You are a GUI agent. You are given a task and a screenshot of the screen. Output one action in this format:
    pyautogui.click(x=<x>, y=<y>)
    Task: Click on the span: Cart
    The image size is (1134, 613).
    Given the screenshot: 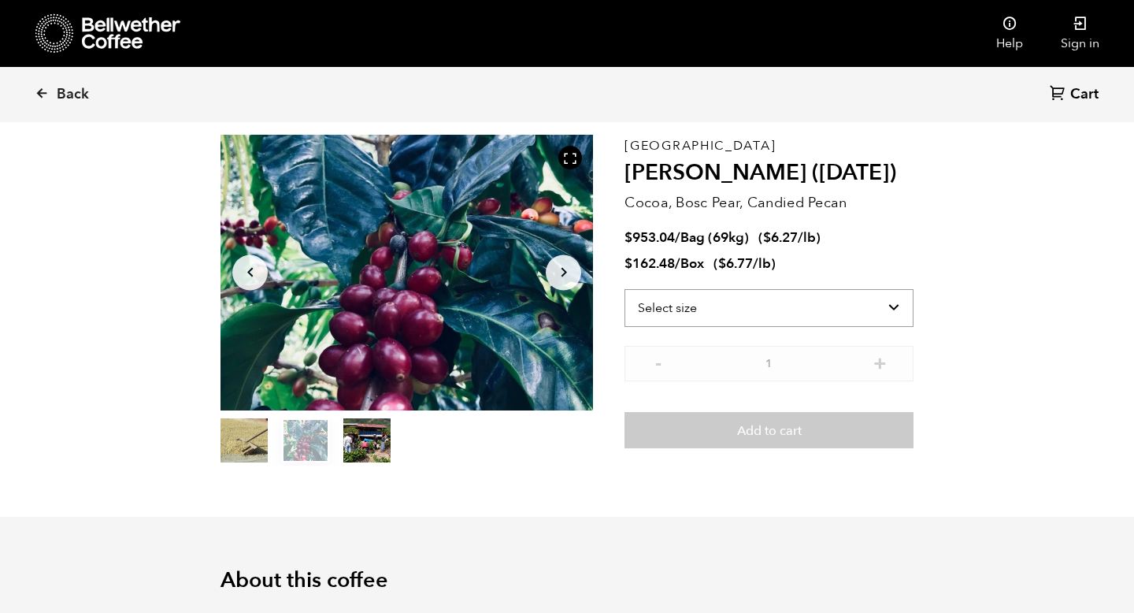 What is the action you would take?
    pyautogui.click(x=1085, y=95)
    